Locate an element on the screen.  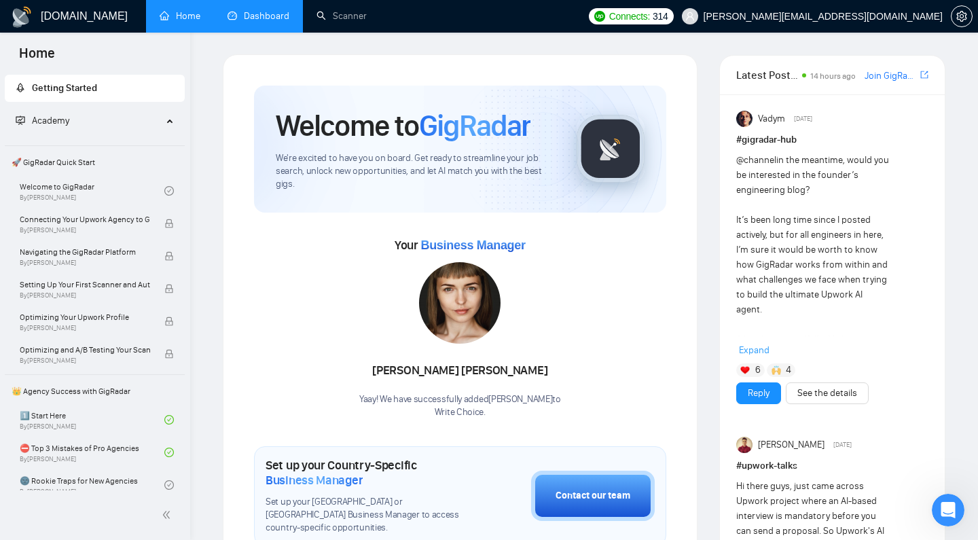
span: 👑 Agency Success with GigRadar is located at coordinates (94, 391).